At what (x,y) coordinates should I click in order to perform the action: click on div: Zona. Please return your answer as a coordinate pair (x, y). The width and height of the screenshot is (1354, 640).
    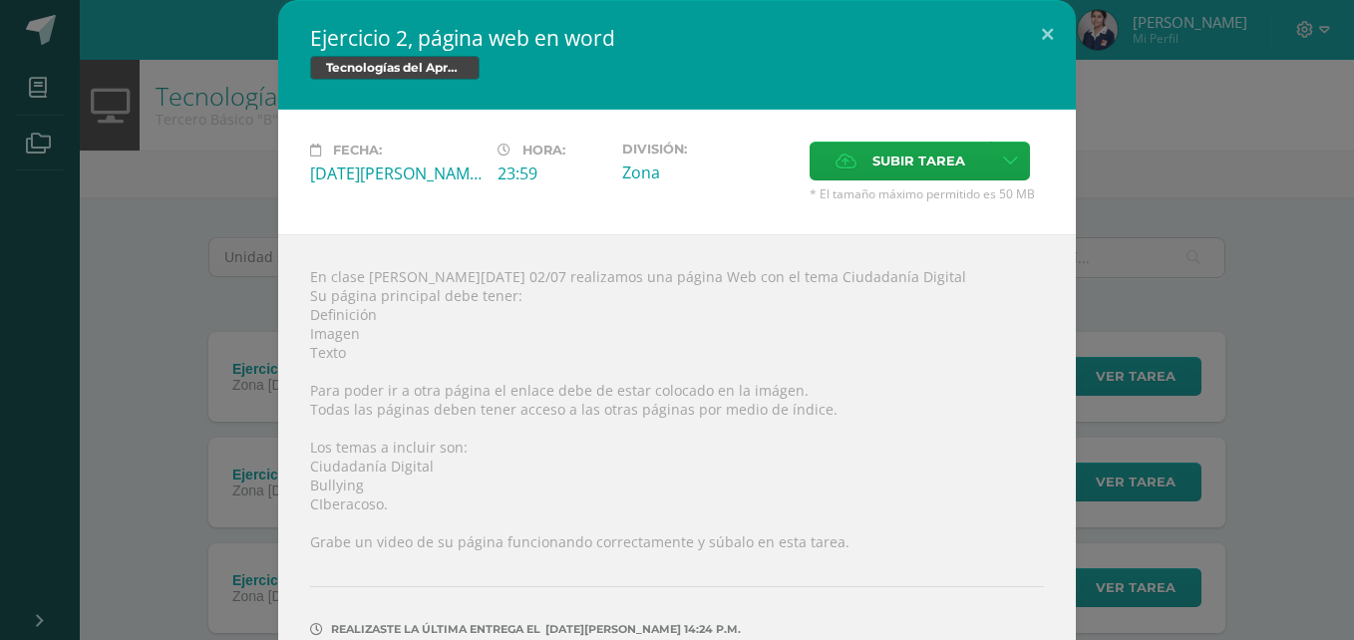
    Looking at the image, I should click on (708, 173).